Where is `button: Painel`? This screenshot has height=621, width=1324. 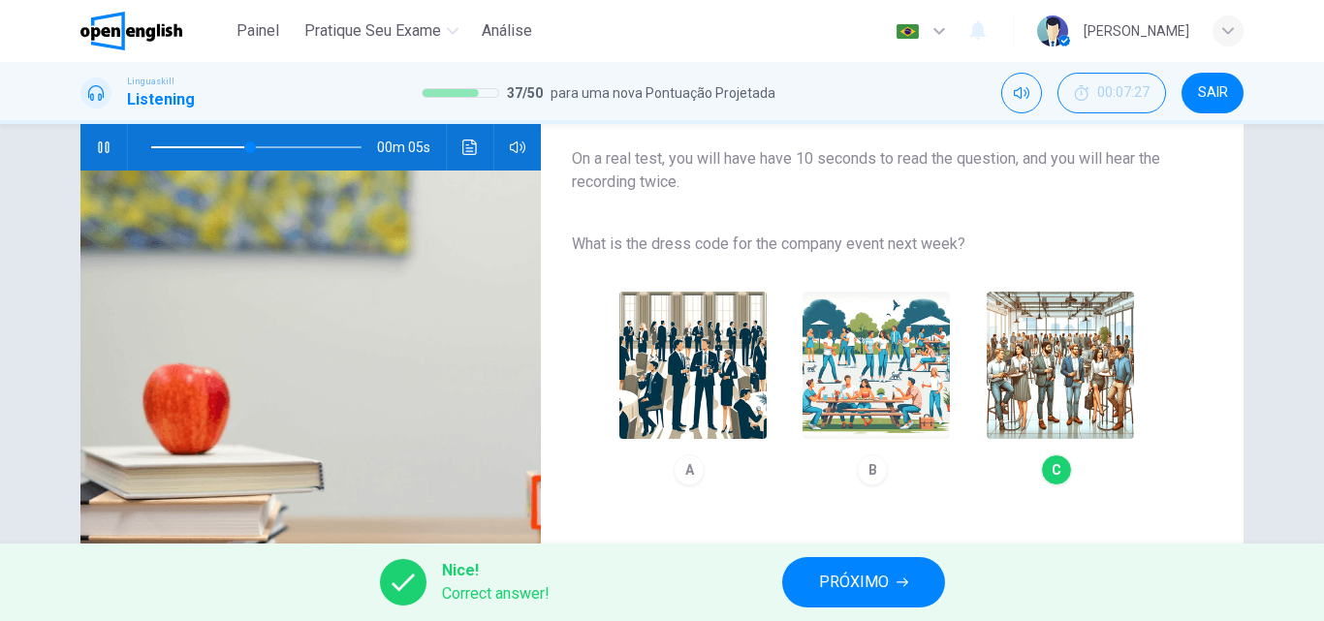 button: Painel is located at coordinates (258, 31).